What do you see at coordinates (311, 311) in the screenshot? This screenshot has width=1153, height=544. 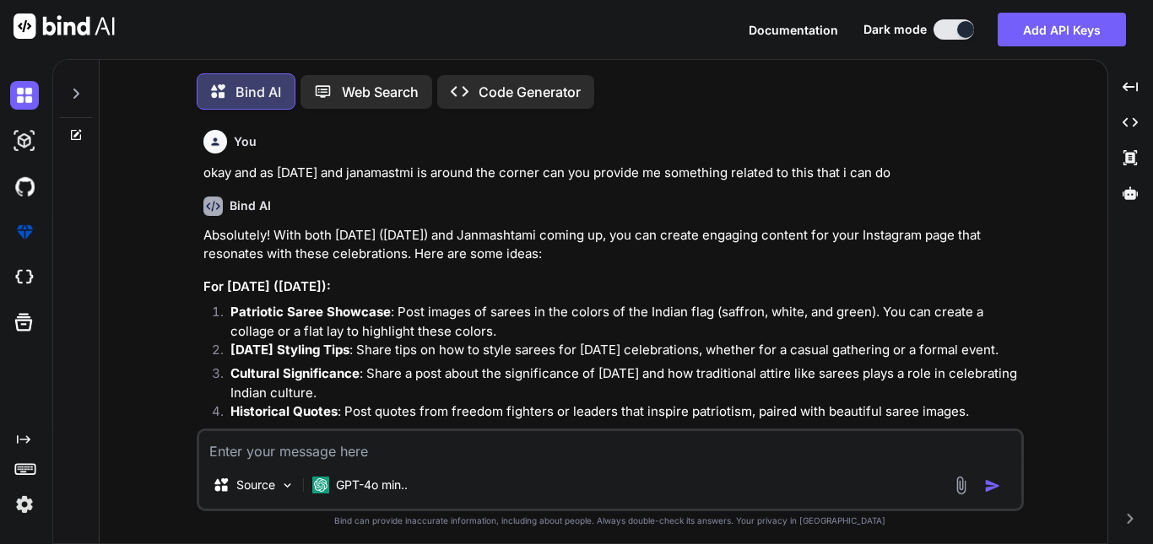 I see `strong: Patriotic Saree Showcase` at bounding box center [311, 311].